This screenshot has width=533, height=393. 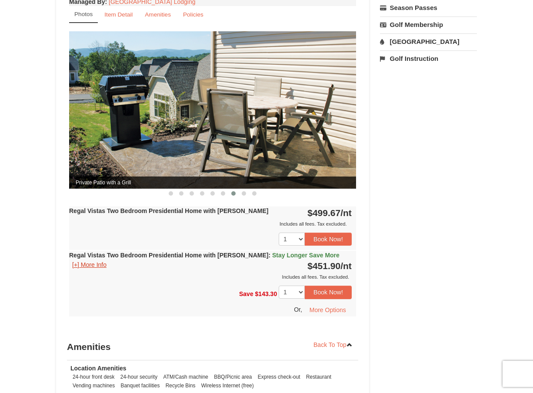 I want to click on a: Golf Membership, so click(x=428, y=24).